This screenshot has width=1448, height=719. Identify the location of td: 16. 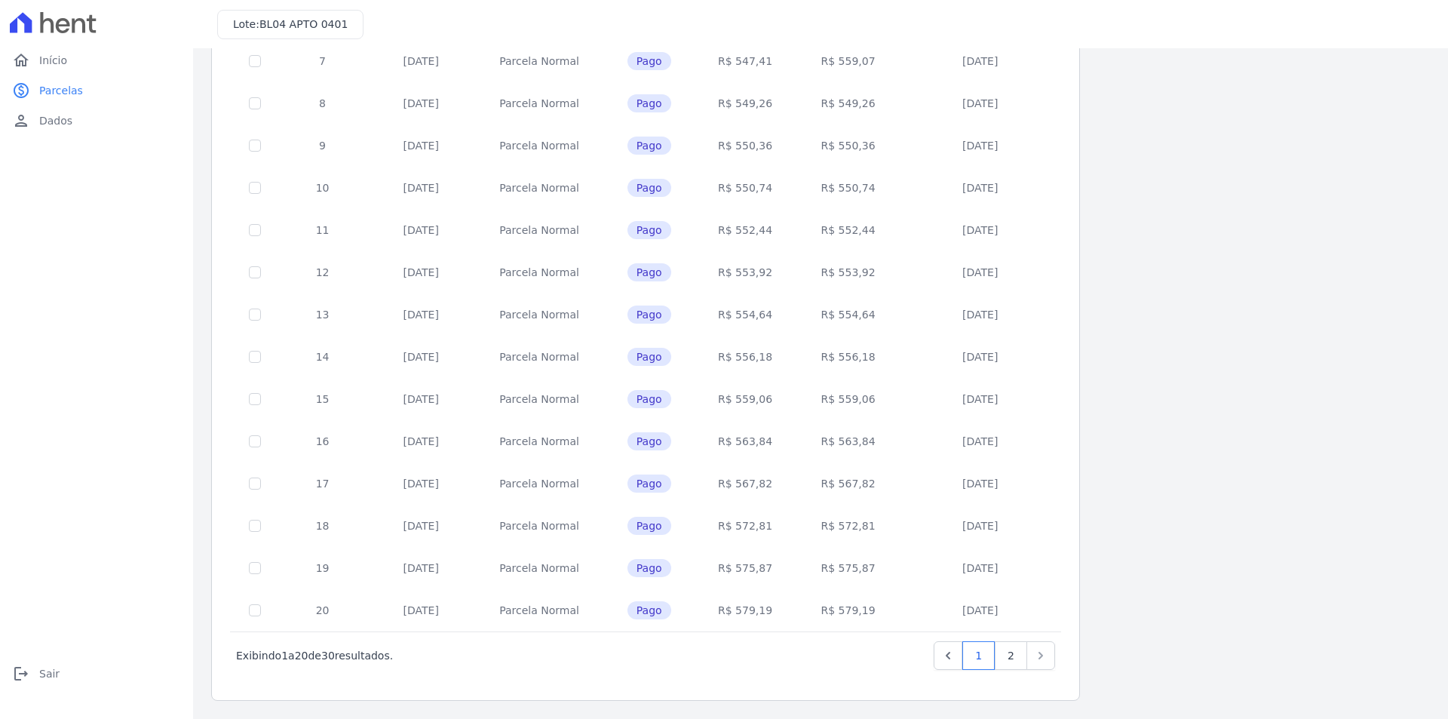
(322, 441).